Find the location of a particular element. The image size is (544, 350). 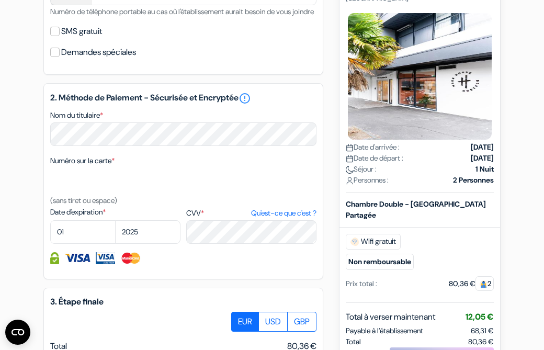

img: moon.svg is located at coordinates (350, 169).